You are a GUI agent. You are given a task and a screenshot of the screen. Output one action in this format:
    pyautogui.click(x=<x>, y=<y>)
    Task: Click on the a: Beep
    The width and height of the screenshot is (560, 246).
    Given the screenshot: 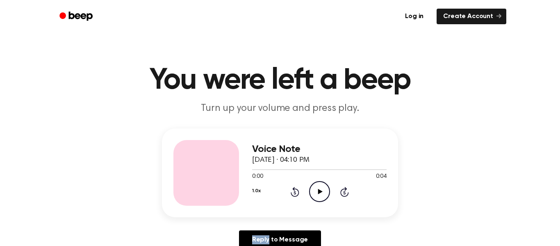 What is the action you would take?
    pyautogui.click(x=77, y=16)
    